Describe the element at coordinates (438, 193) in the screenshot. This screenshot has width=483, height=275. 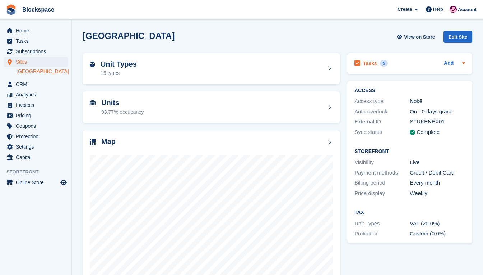
I see `div: Weekly` at that location.